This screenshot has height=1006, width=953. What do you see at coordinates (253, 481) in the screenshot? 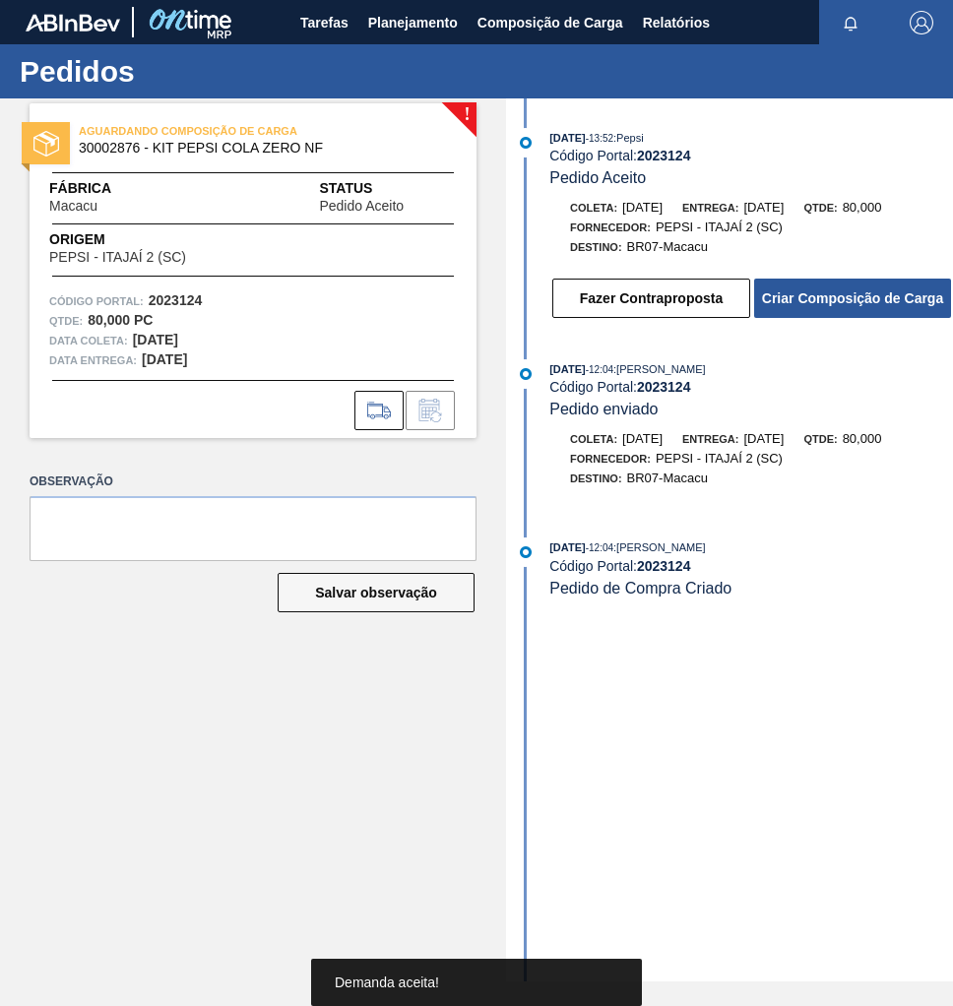
I see `label: Observação` at bounding box center [253, 481].